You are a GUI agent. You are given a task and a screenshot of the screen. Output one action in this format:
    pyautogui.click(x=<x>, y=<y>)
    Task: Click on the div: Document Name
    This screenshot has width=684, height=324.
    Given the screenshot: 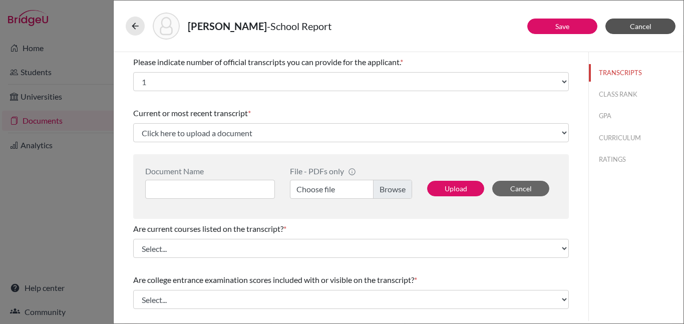 What is the action you would take?
    pyautogui.click(x=210, y=171)
    